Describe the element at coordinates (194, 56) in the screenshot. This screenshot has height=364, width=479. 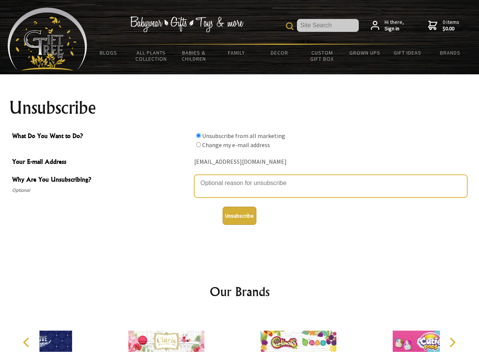
I see `a: Babies & Children` at that location.